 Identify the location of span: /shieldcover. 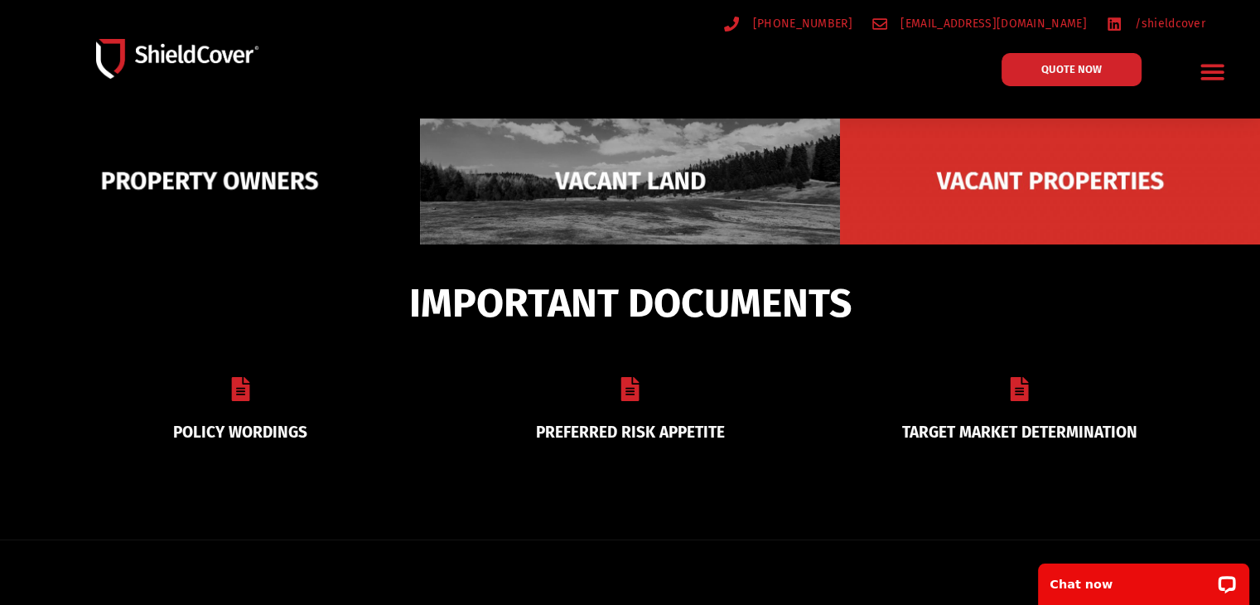
(1168, 23).